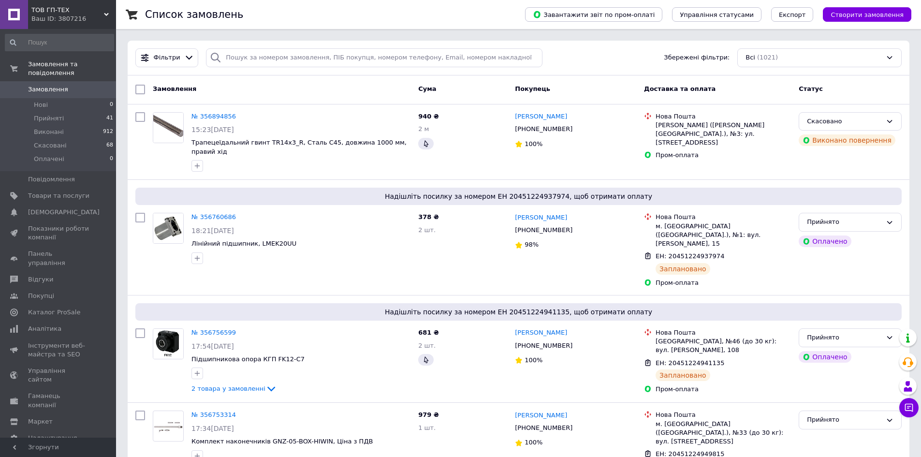 The width and height of the screenshot is (921, 457). What do you see at coordinates (214, 414) in the screenshot?
I see `a: № 356753314` at bounding box center [214, 414].